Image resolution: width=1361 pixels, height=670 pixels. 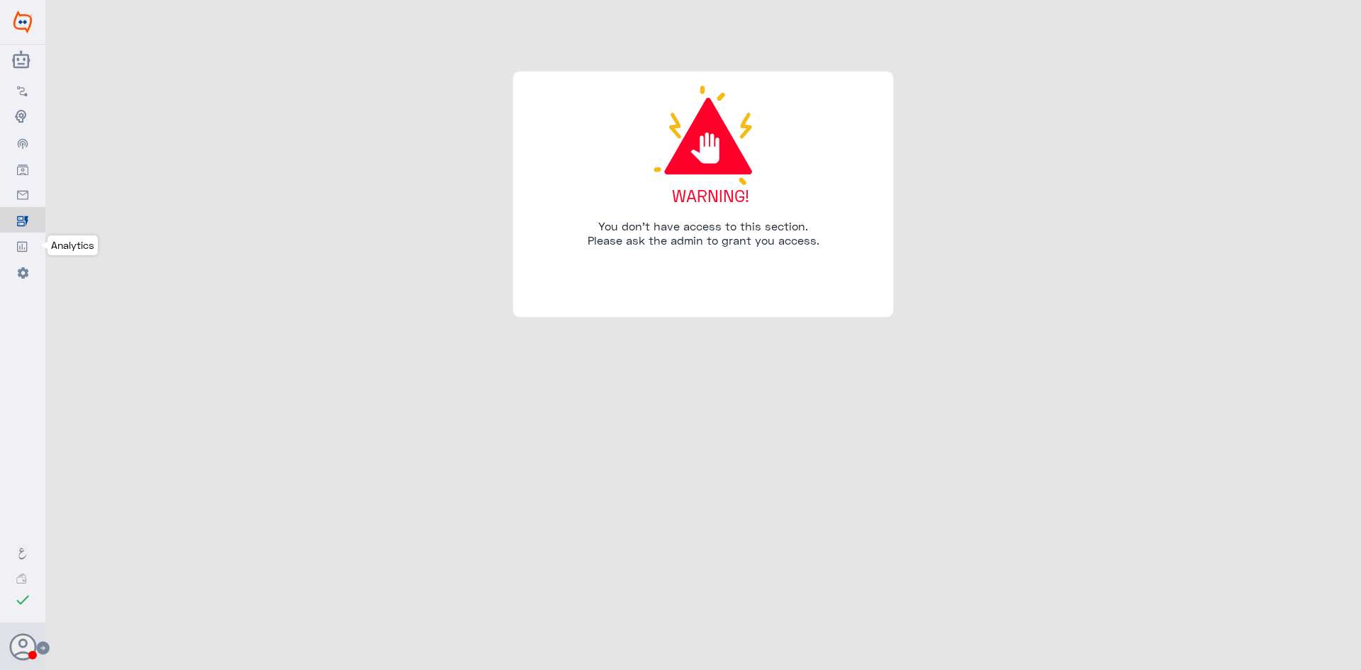 What do you see at coordinates (23, 599) in the screenshot?
I see `i: check` at bounding box center [23, 599].